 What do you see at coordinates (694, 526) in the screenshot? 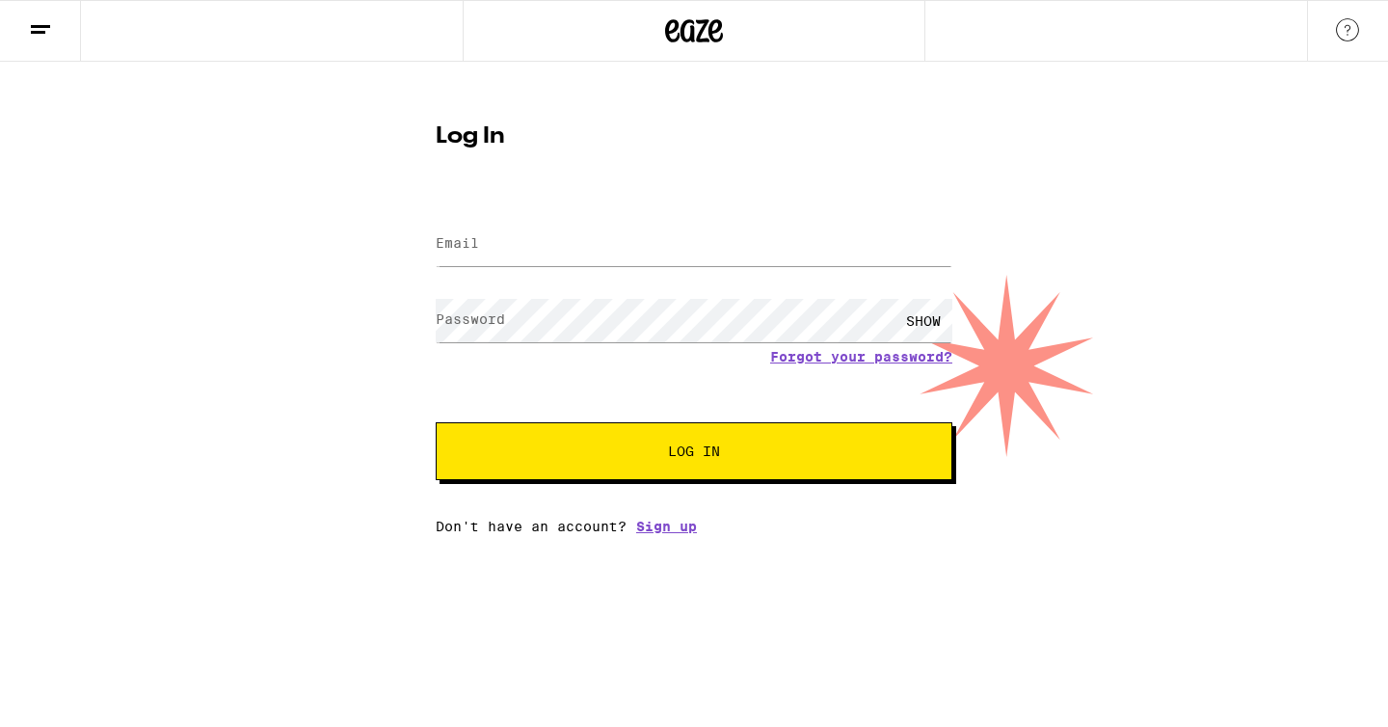
I see `div: Don't have an account?` at bounding box center [694, 526].